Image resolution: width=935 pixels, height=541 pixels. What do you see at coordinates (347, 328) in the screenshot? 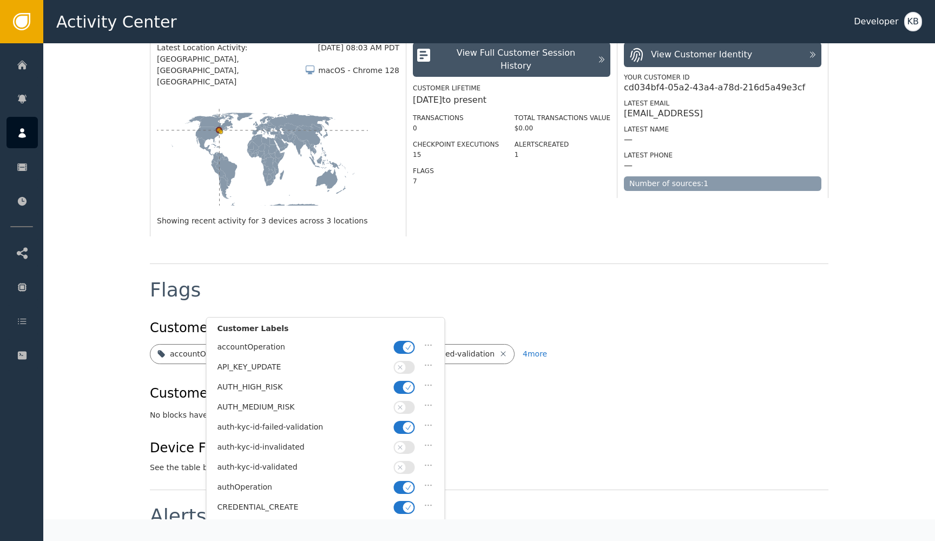
I see `button: Label this customer` at bounding box center [347, 328].